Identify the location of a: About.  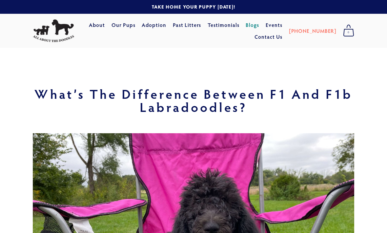
(97, 25).